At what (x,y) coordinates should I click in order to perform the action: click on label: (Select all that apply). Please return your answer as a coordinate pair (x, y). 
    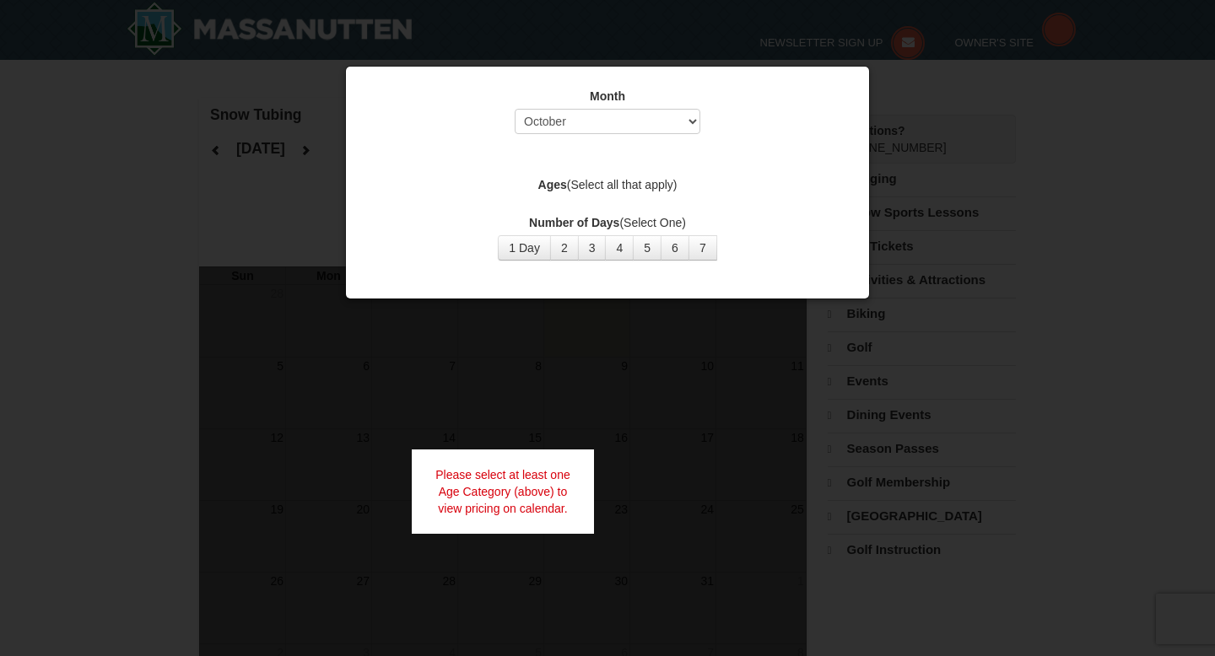
    Looking at the image, I should click on (607, 185).